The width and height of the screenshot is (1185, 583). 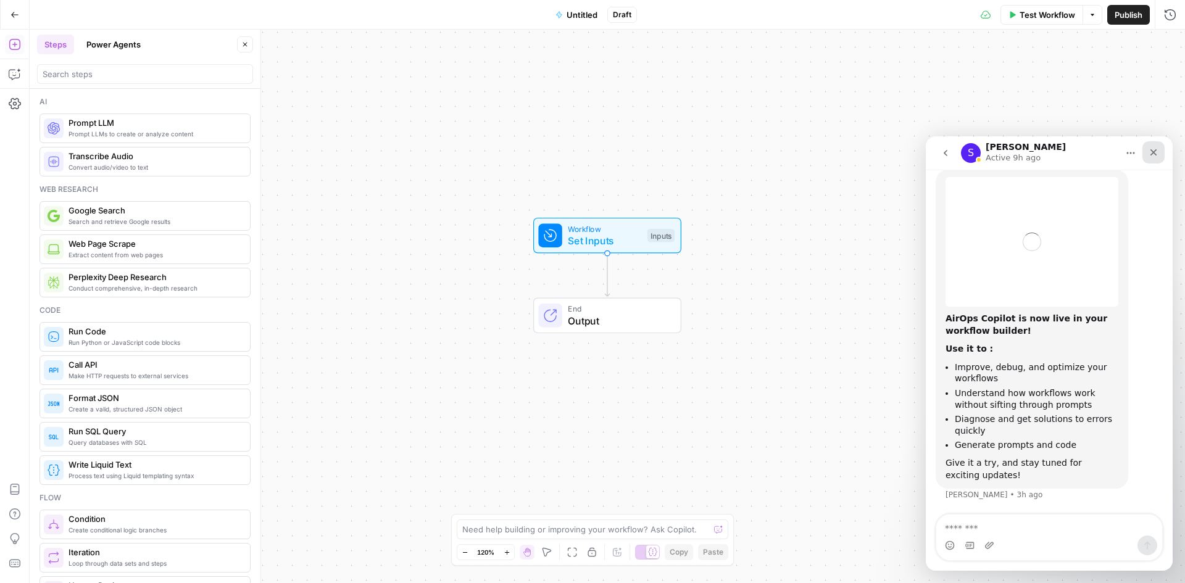 I want to click on li: Generate prompts and code, so click(x=110, y=309).